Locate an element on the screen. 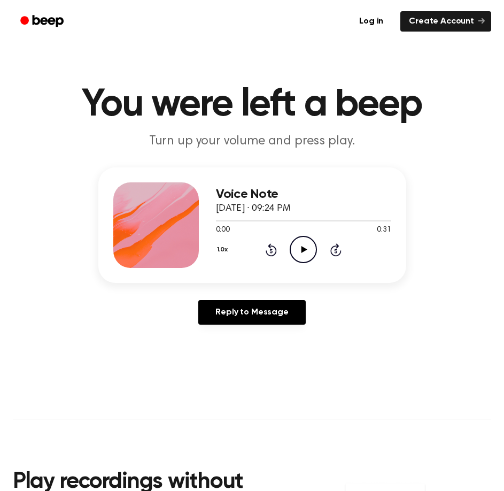  a: Log in is located at coordinates (371, 21).